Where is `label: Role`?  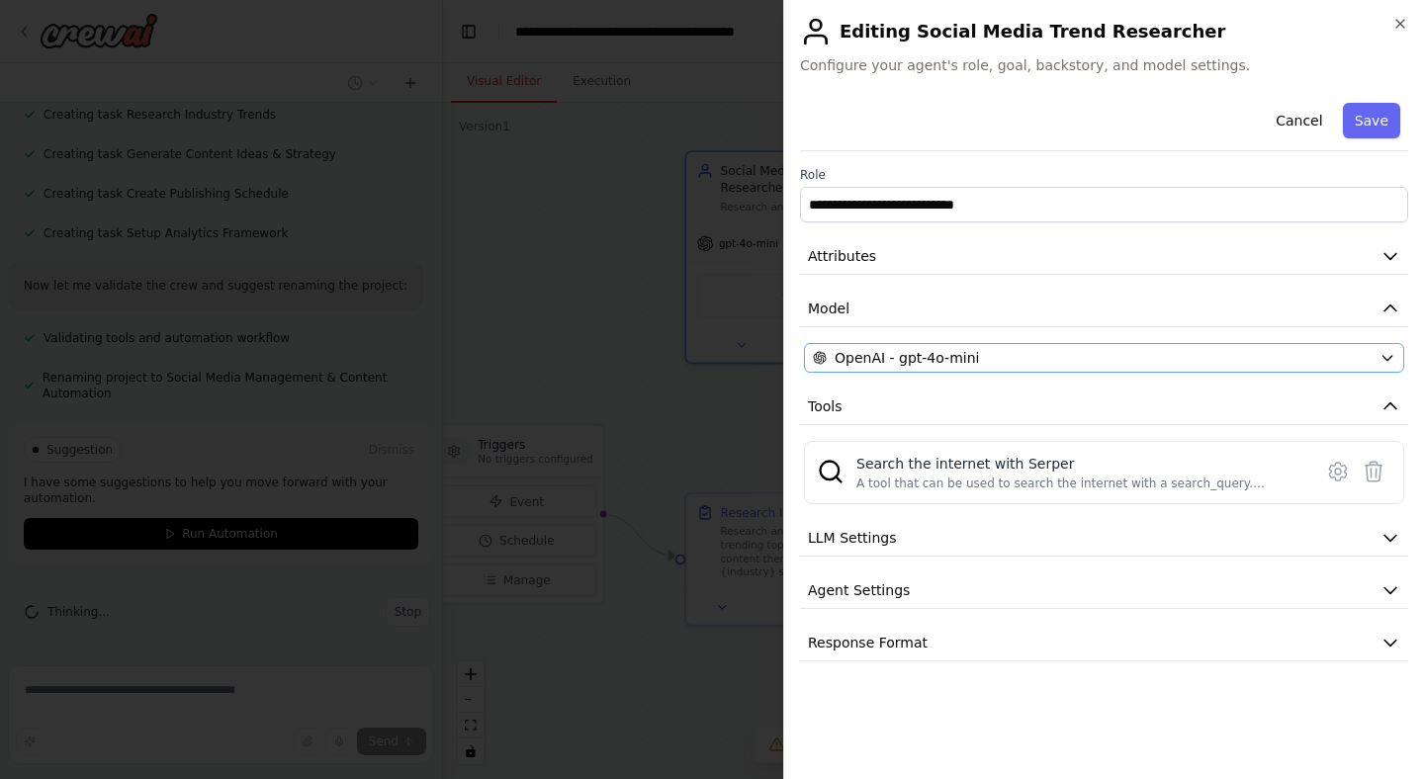
label: Role is located at coordinates (1104, 175).